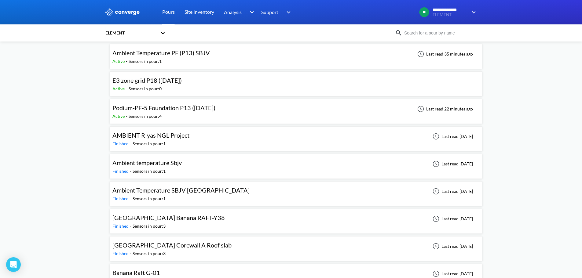  Describe the element at coordinates (145, 116) in the screenshot. I see `div: Sensors in pour: 4` at that location.